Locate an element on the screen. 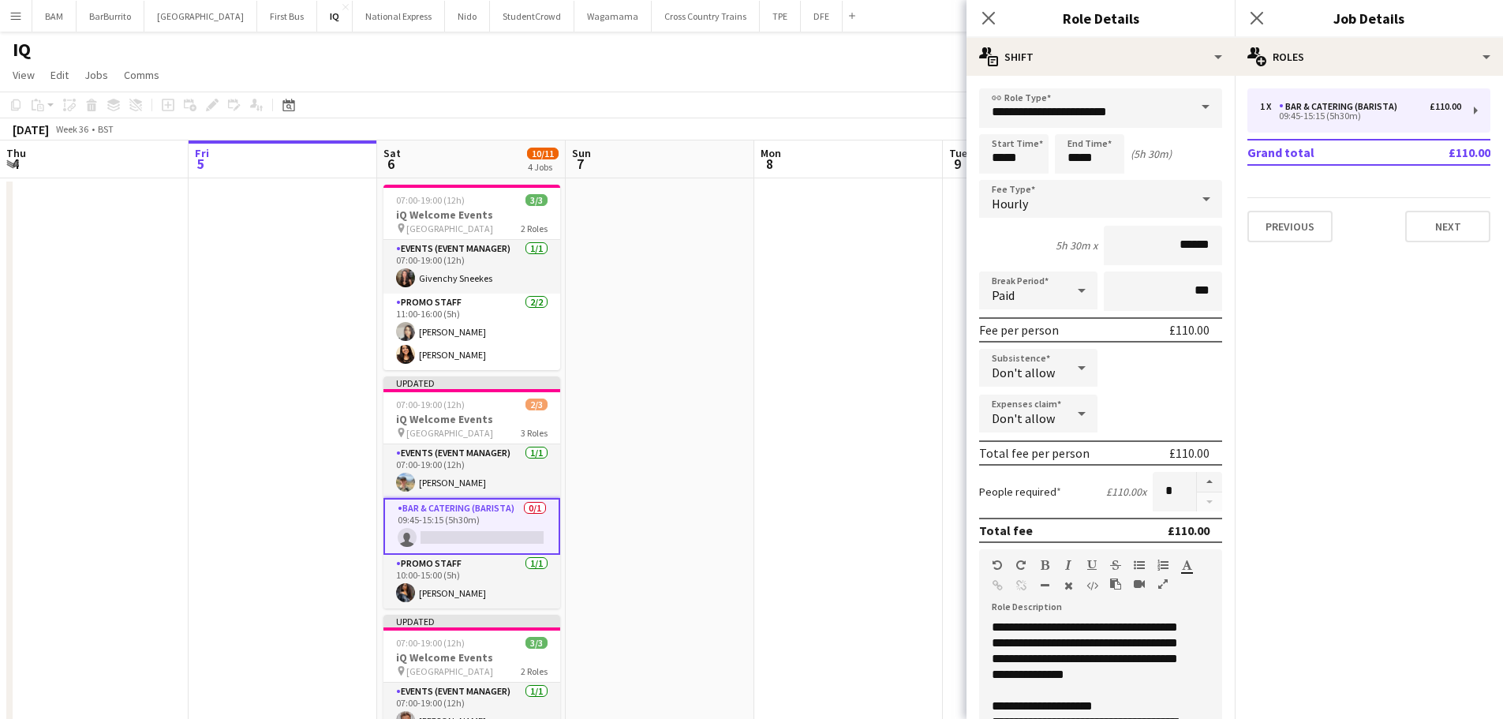  button: Undo is located at coordinates (998, 565).